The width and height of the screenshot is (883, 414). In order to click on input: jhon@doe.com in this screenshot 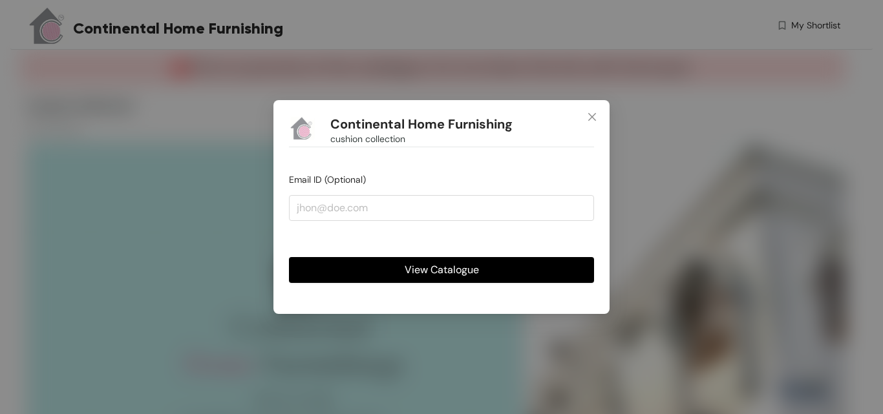, I will do `click(441, 208)`.